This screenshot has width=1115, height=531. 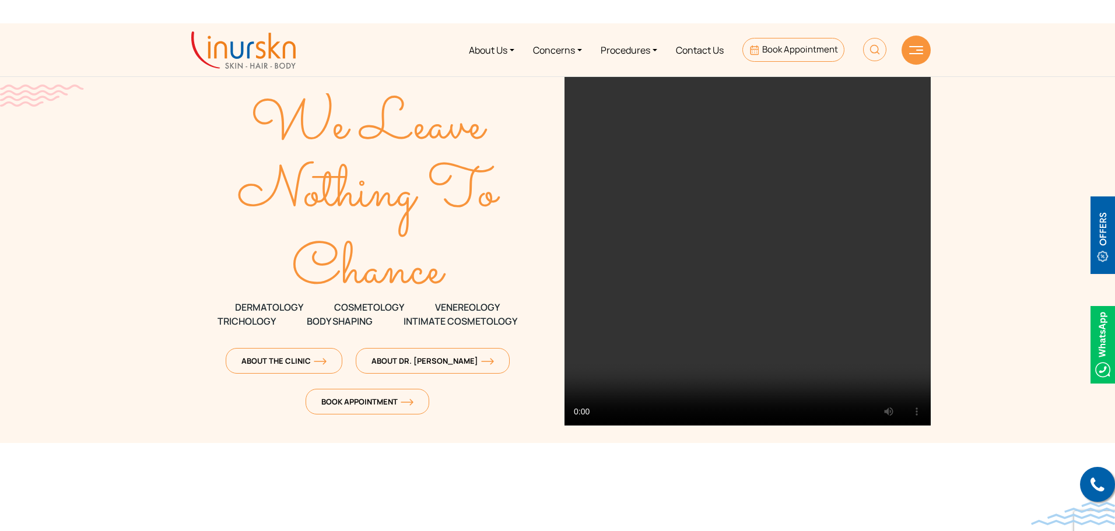 I want to click on a: Procedures, so click(x=628, y=50).